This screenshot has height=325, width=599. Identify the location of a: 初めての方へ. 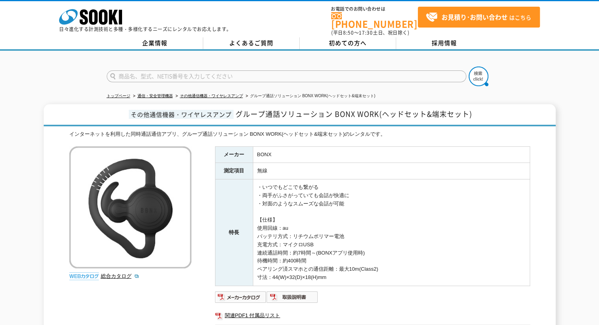
(348, 43).